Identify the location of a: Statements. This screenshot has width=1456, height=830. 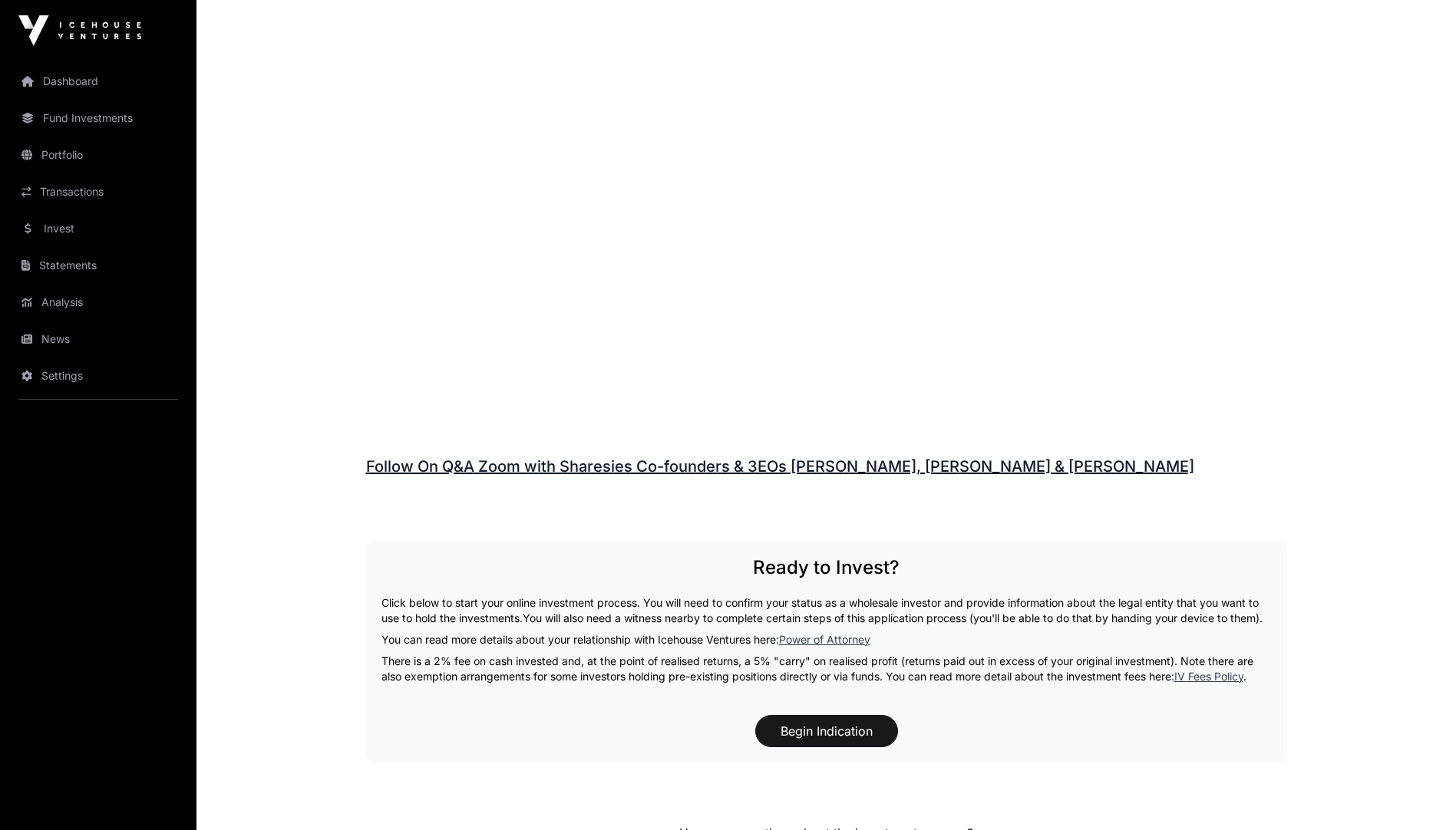
(98, 265).